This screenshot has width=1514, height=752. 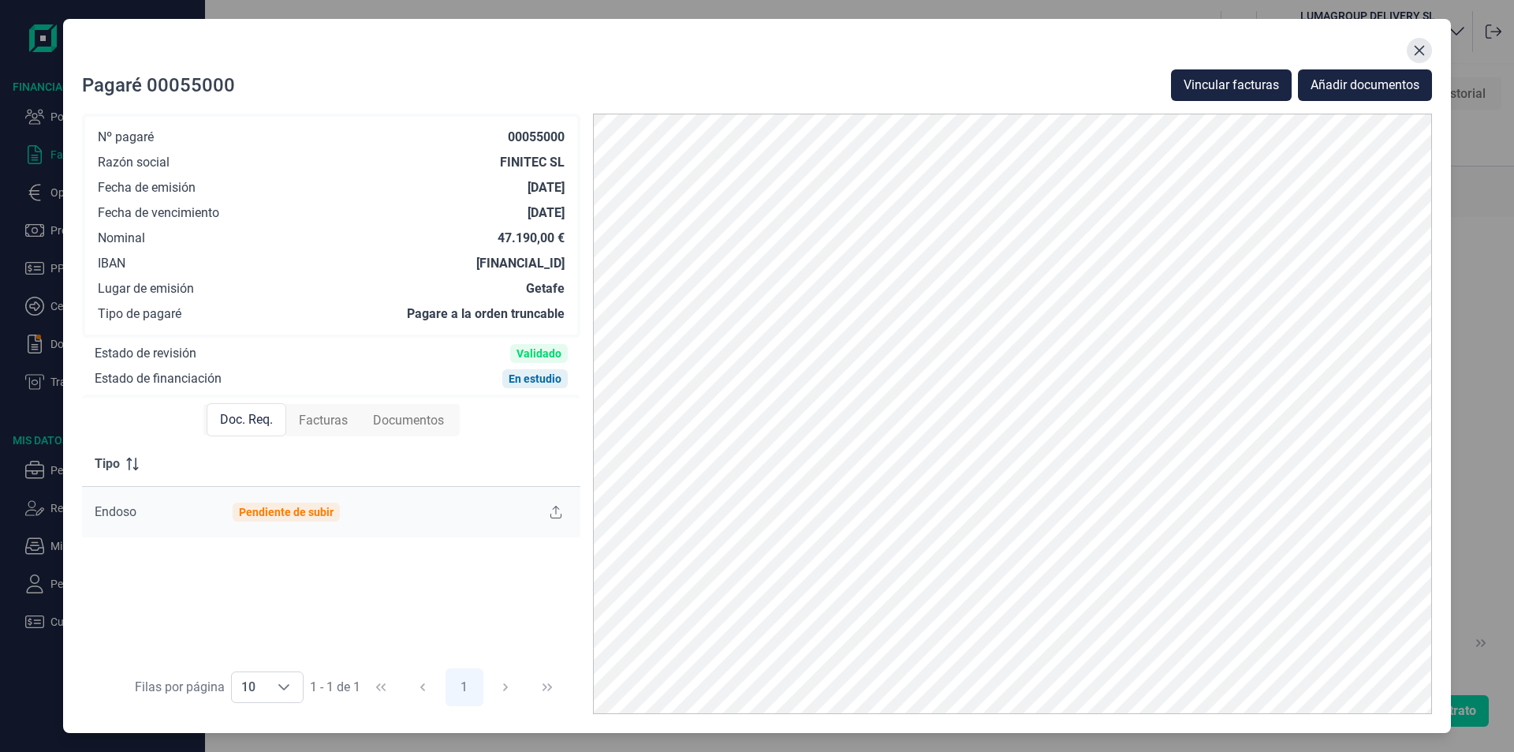 I want to click on button: Close, so click(x=1420, y=50).